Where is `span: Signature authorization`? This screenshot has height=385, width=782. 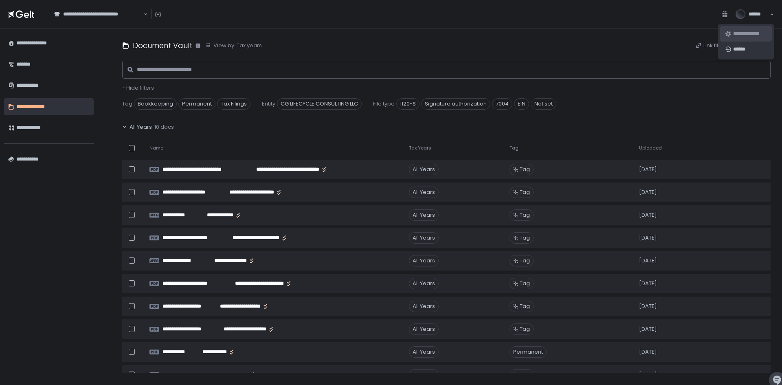
span: Signature authorization is located at coordinates (456, 104).